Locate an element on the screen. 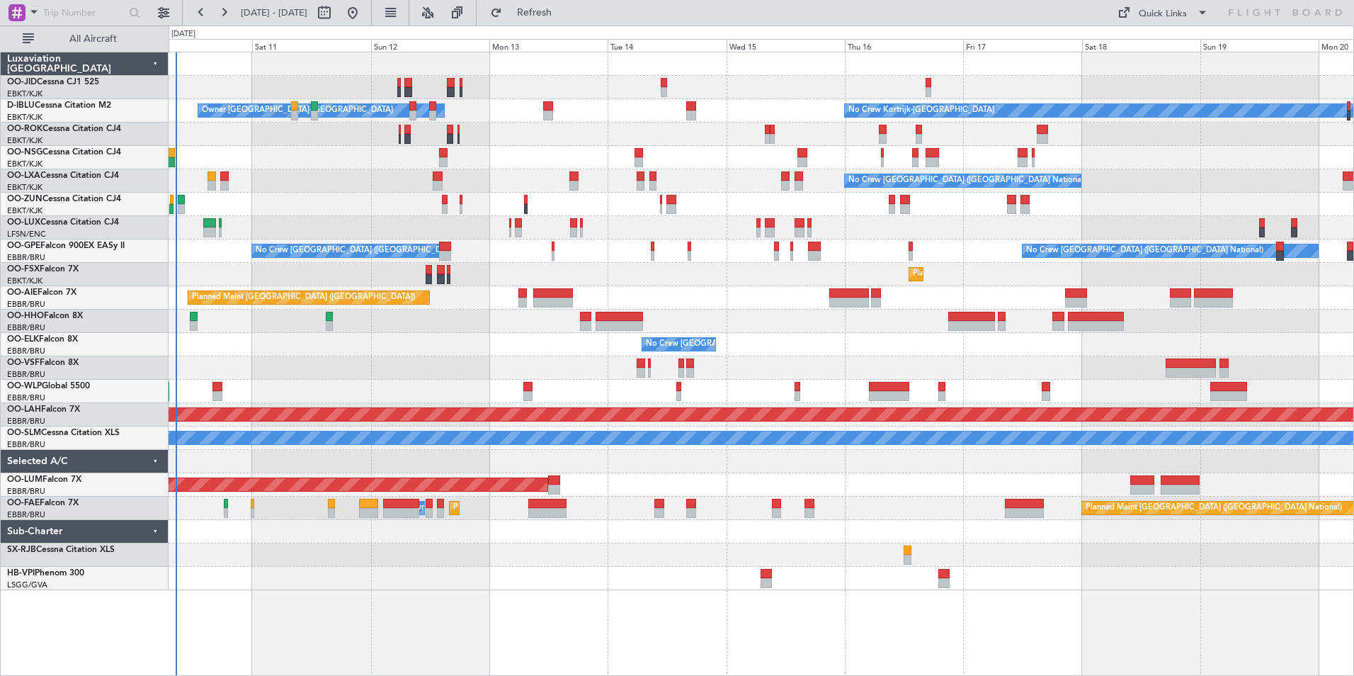 The height and width of the screenshot is (676, 1354). a: D-IBLUCessna Citation M2 is located at coordinates (59, 106).